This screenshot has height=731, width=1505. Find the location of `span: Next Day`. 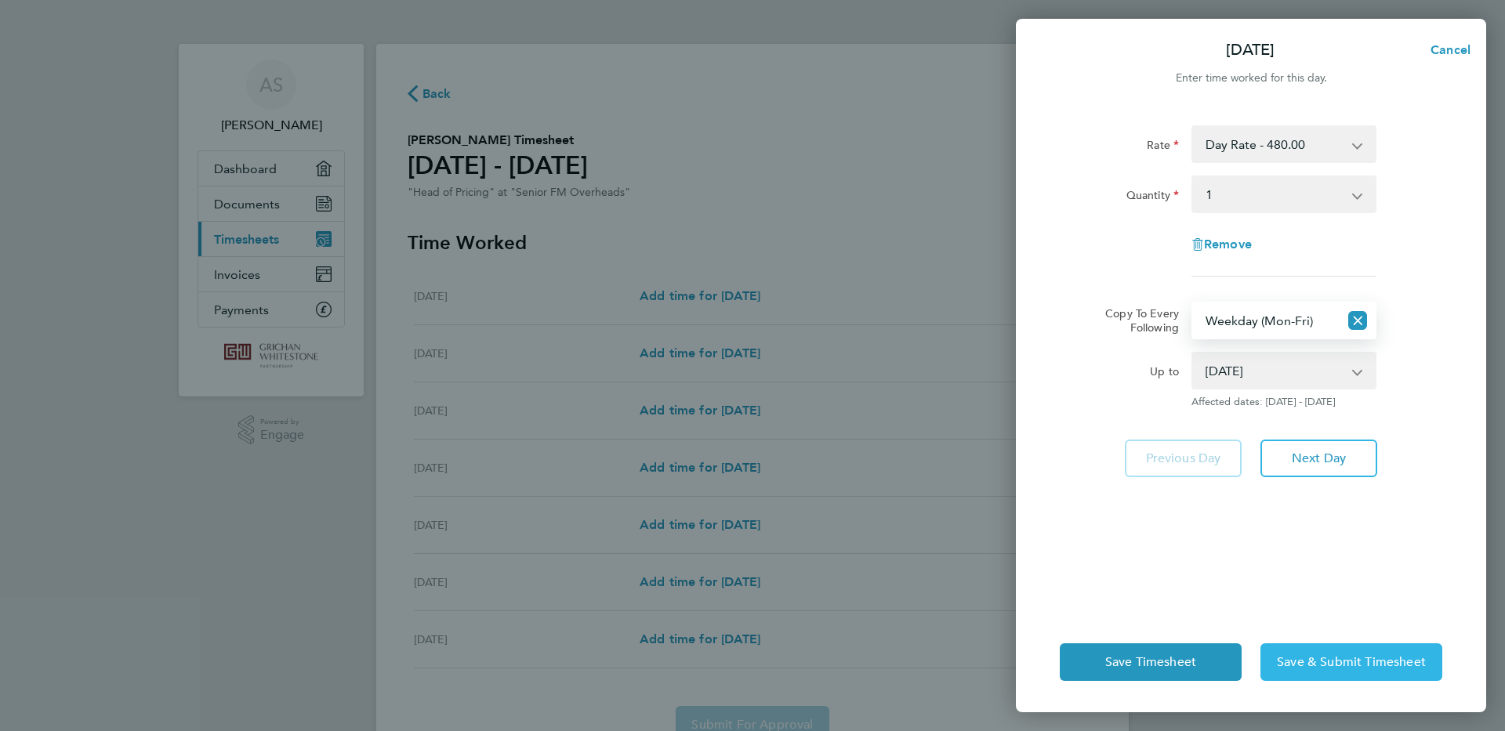

span: Next Day is located at coordinates (1318, 459).